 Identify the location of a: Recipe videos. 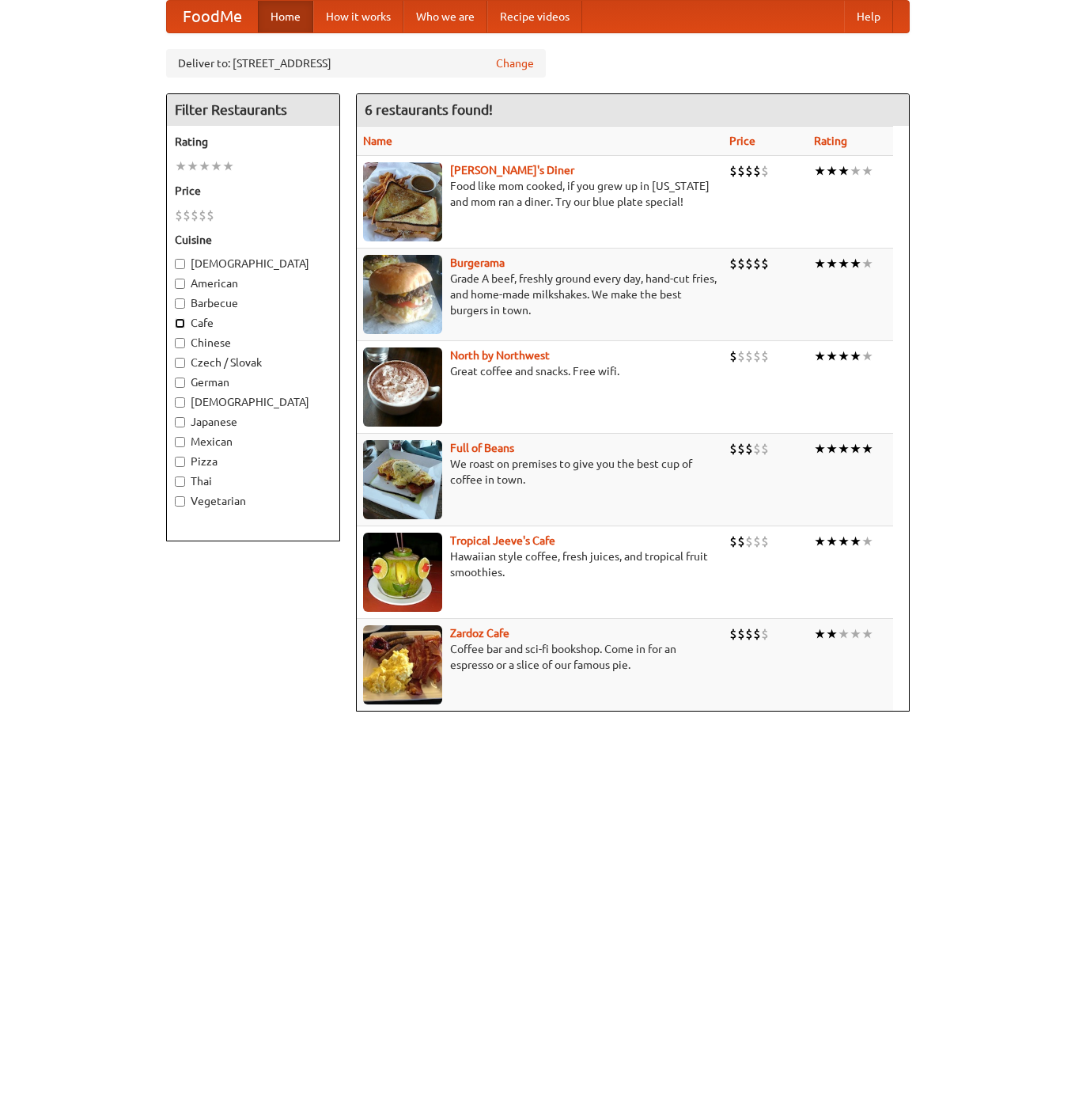
(535, 17).